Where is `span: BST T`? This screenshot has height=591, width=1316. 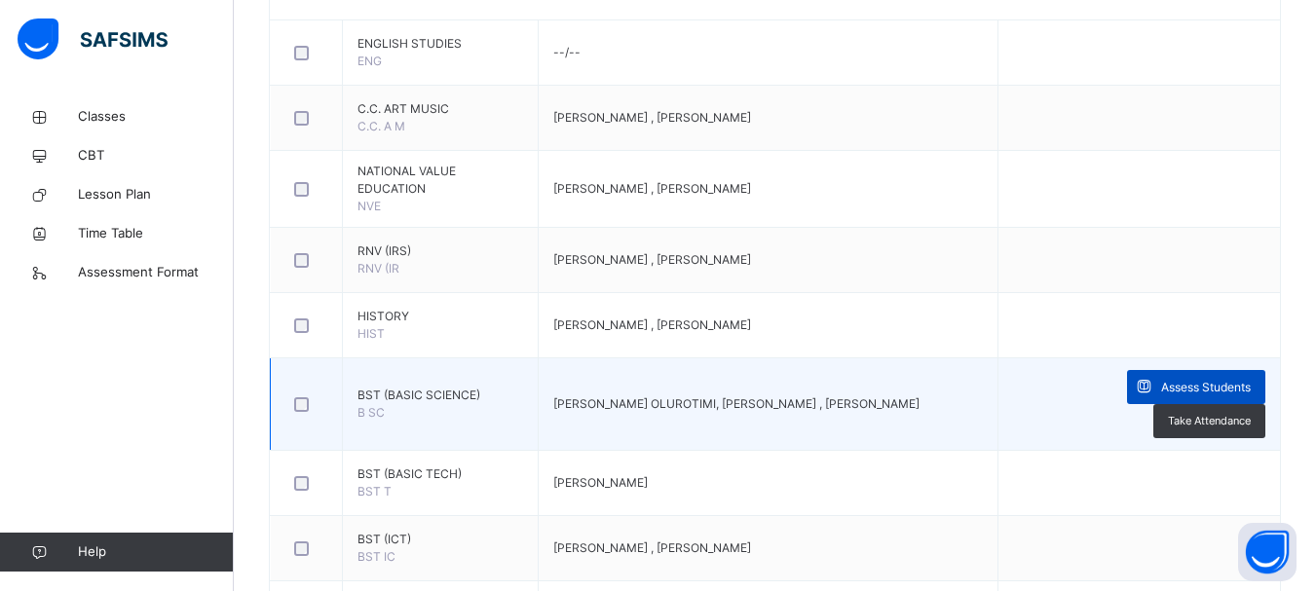 span: BST T is located at coordinates (374, 491).